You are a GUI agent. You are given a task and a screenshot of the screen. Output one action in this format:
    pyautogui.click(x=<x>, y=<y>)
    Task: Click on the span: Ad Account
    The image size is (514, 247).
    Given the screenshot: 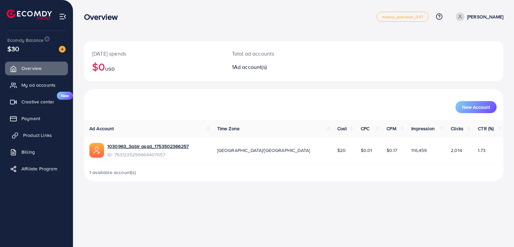 What is the action you would take?
    pyautogui.click(x=102, y=129)
    